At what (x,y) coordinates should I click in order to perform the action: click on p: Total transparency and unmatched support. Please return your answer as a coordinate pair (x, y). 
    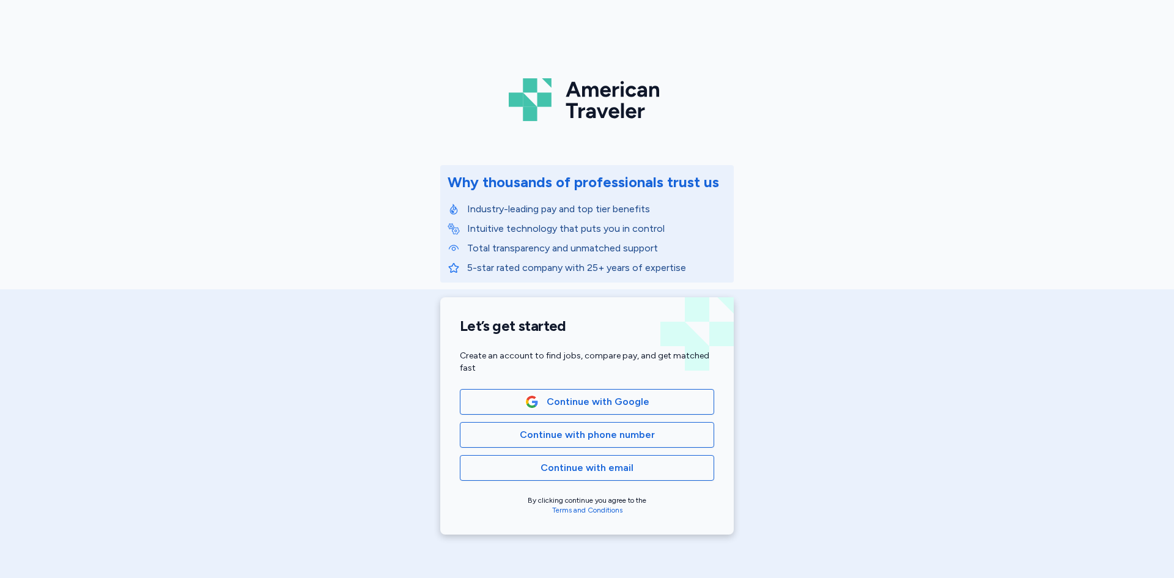
    Looking at the image, I should click on (597, 248).